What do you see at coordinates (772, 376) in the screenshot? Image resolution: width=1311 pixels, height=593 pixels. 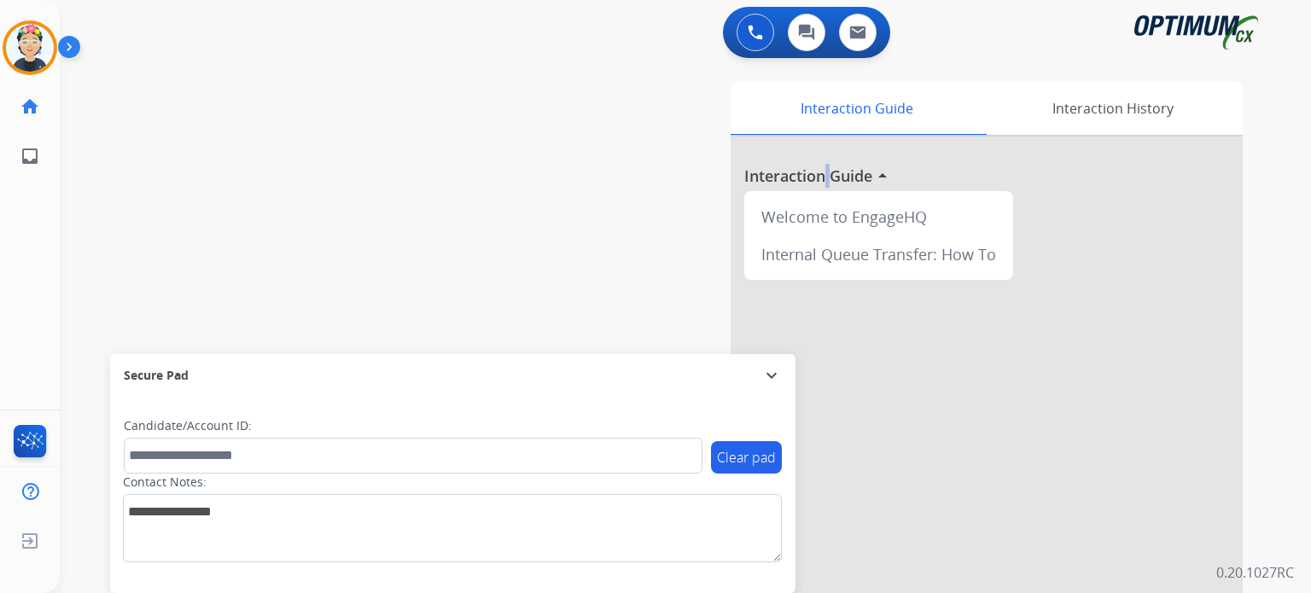 I see `mat-icon: expand_more` at bounding box center [772, 376].